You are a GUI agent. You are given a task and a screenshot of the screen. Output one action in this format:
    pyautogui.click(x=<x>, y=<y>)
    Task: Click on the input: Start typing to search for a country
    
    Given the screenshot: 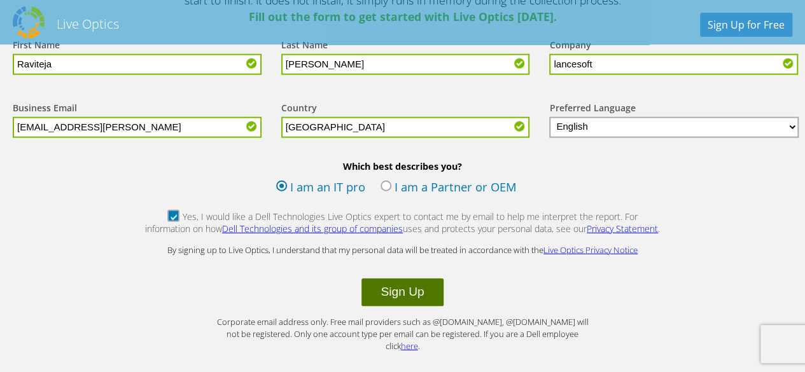 What is the action you would take?
    pyautogui.click(x=405, y=127)
    